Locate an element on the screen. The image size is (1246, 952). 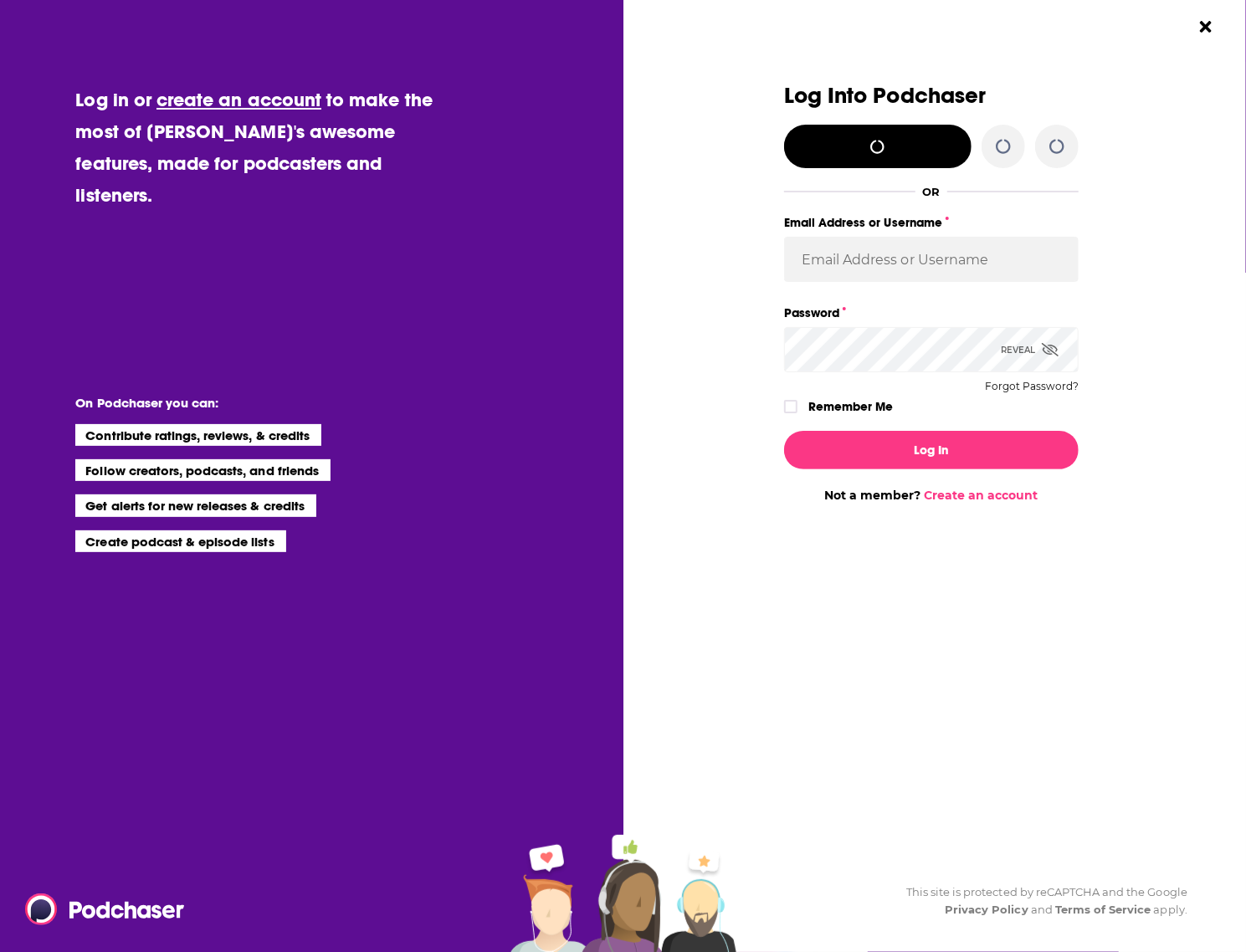
li: Create podcast & episode lists is located at coordinates (180, 541).